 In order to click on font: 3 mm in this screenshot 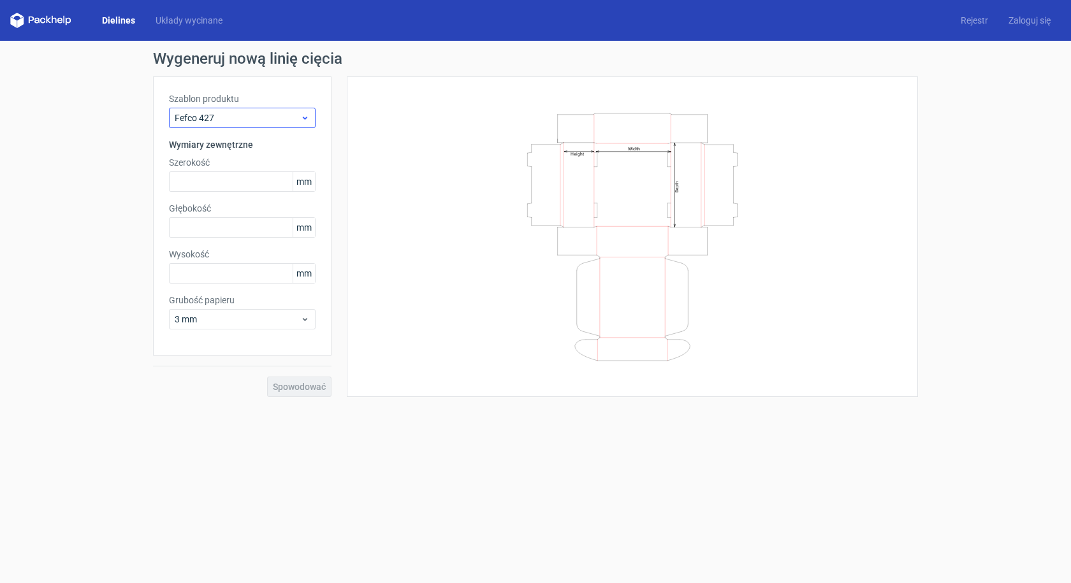, I will do `click(186, 319)`.